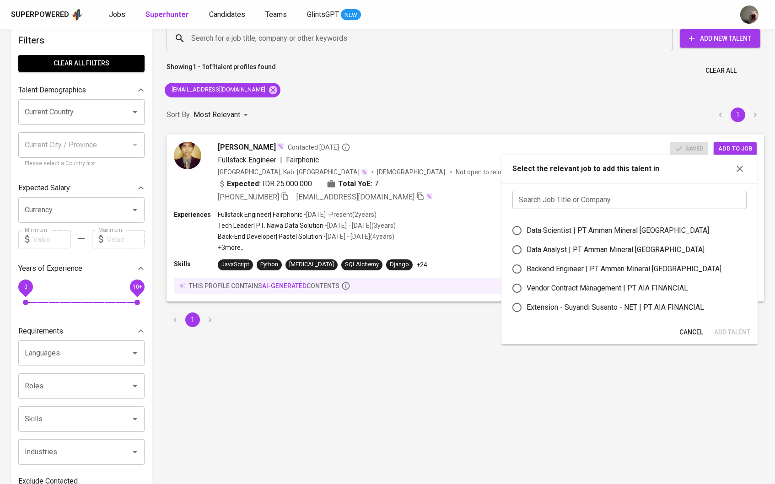 The height and width of the screenshot is (484, 775). Describe the element at coordinates (199, 67) in the screenshot. I see `b: 1 - 1` at that location.